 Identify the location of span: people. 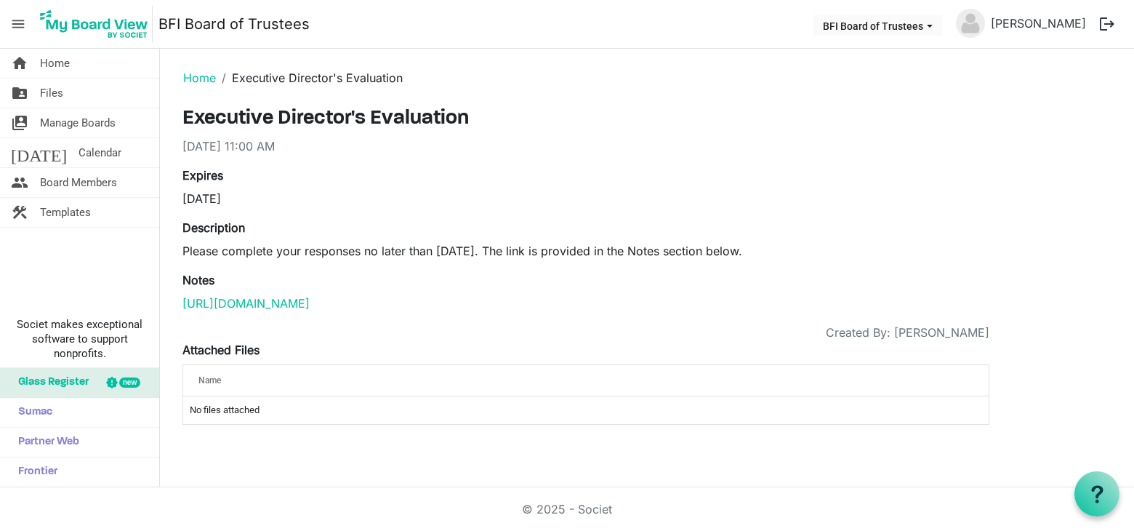
(20, 183).